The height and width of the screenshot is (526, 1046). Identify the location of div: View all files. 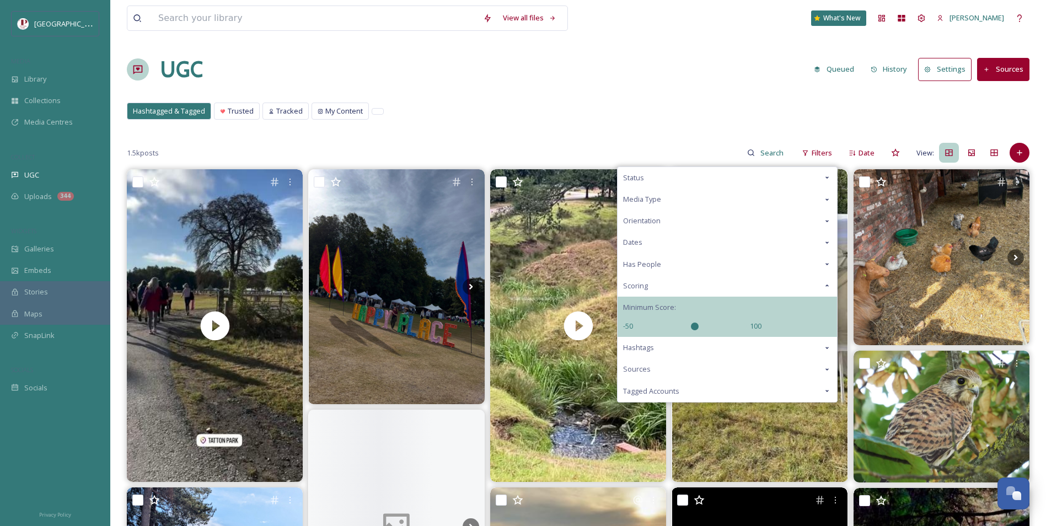
(529, 18).